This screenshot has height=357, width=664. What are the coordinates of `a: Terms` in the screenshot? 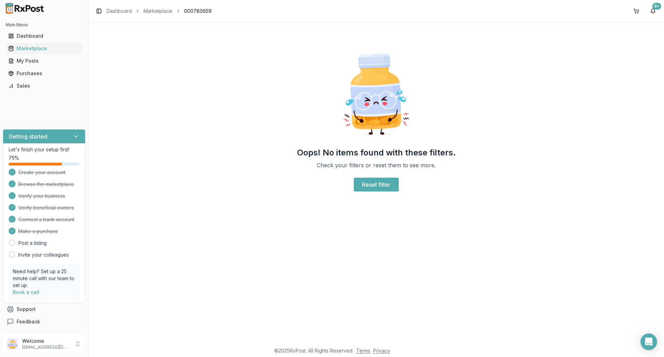 It's located at (363, 350).